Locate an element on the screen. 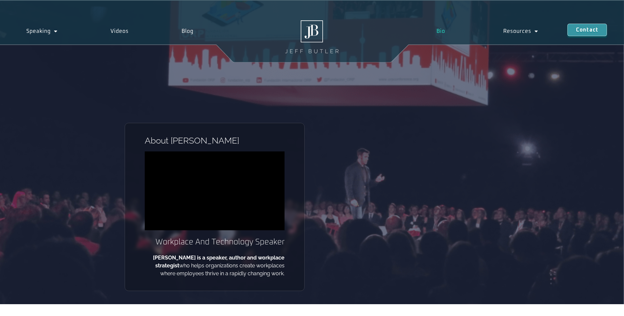 The image size is (624, 316). a: Blog is located at coordinates (187, 31).